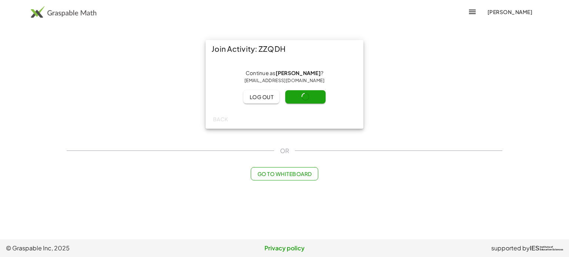 The height and width of the screenshot is (257, 569). What do you see at coordinates (551, 249) in the screenshot?
I see `span: Institute of Education Sciences` at bounding box center [551, 249].